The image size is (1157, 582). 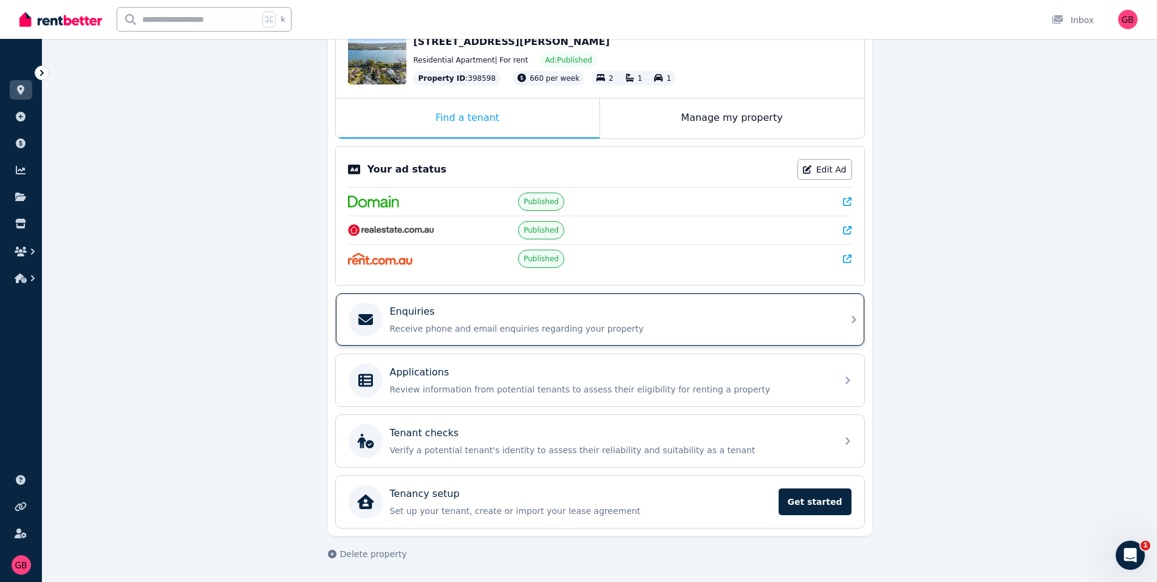 I want to click on p: Set up your tenant, create or import your lease agreement, so click(x=580, y=511).